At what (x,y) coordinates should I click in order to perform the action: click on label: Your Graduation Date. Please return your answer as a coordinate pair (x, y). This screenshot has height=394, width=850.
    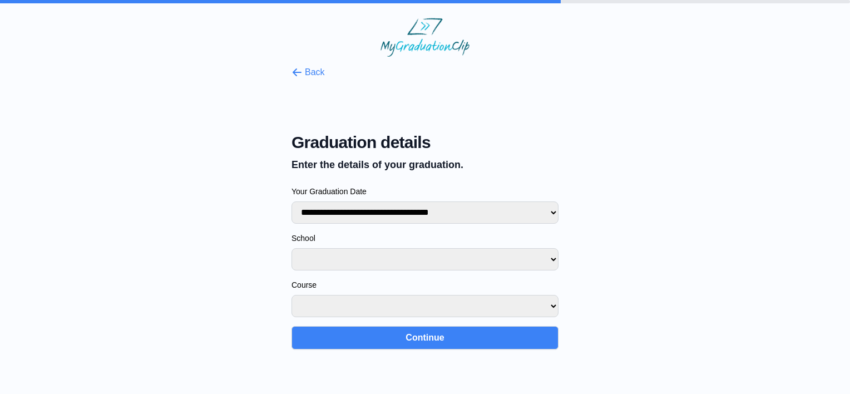
    Looking at the image, I should click on (425, 191).